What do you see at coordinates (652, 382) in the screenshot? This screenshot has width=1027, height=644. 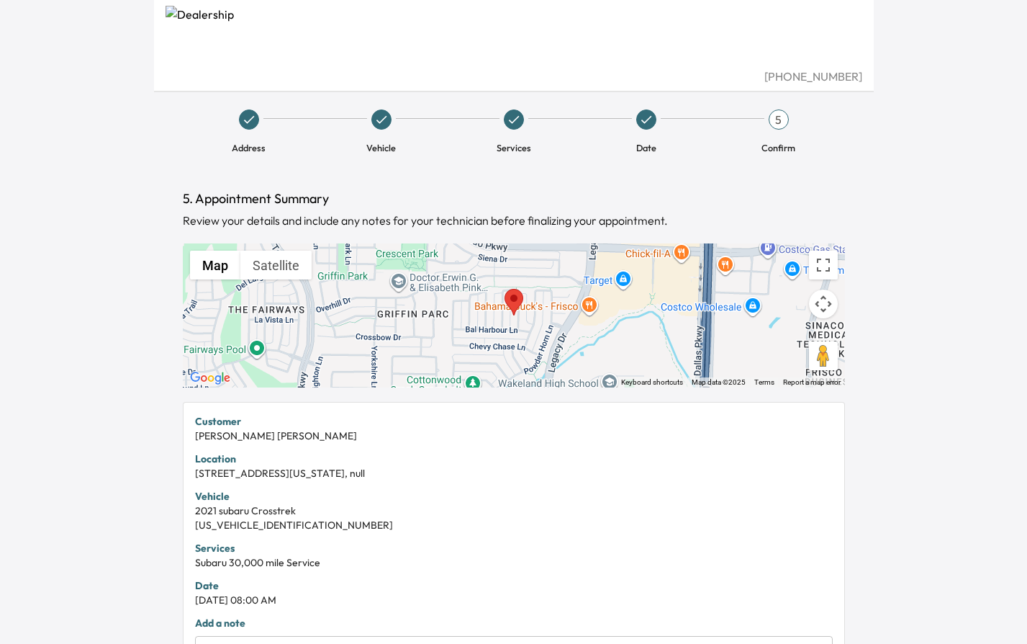 I see `button: Keyboard shortcuts` at bounding box center [652, 382].